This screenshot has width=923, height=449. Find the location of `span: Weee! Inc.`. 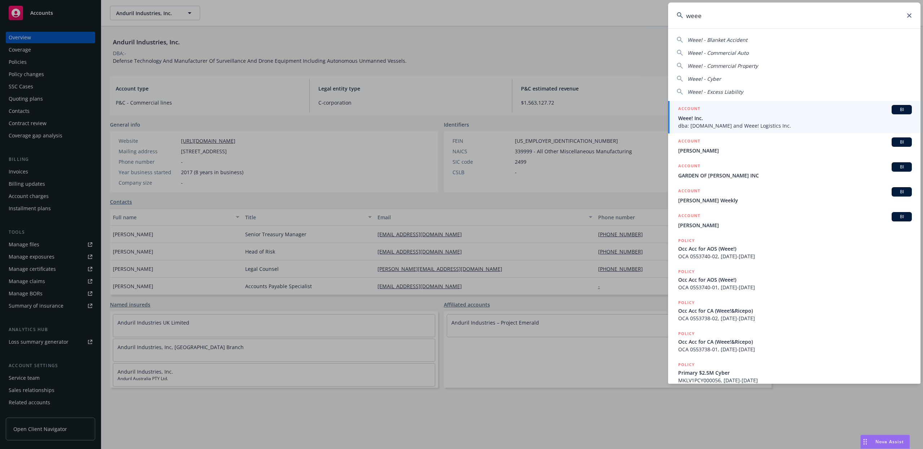

span: Weee! Inc. is located at coordinates (795, 118).